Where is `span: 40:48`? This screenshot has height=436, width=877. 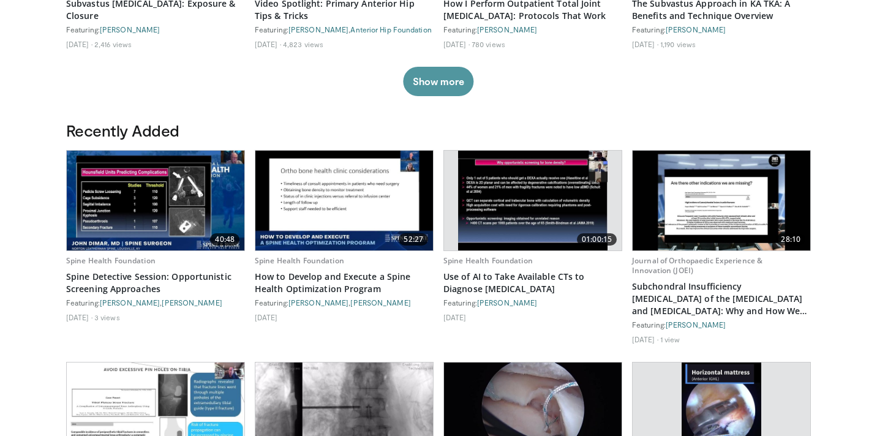 span: 40:48 is located at coordinates (225, 239).